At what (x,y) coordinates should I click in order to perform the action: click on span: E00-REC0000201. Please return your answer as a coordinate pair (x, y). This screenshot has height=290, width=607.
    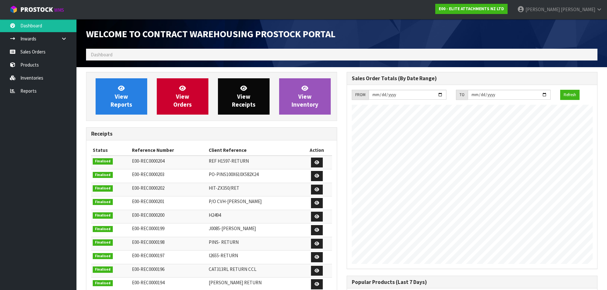
    Looking at the image, I should click on (148, 201).